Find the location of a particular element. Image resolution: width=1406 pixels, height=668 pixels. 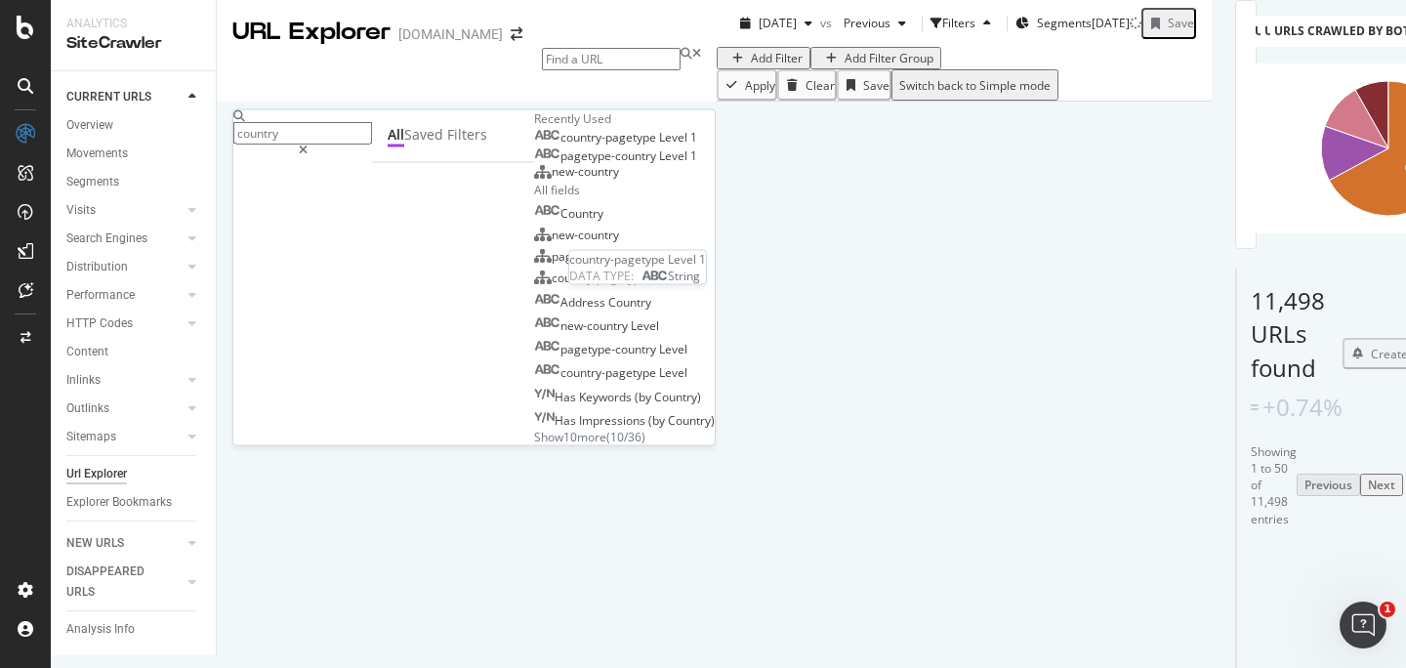

span: 2025 Aug. 3rd is located at coordinates (777, 22).